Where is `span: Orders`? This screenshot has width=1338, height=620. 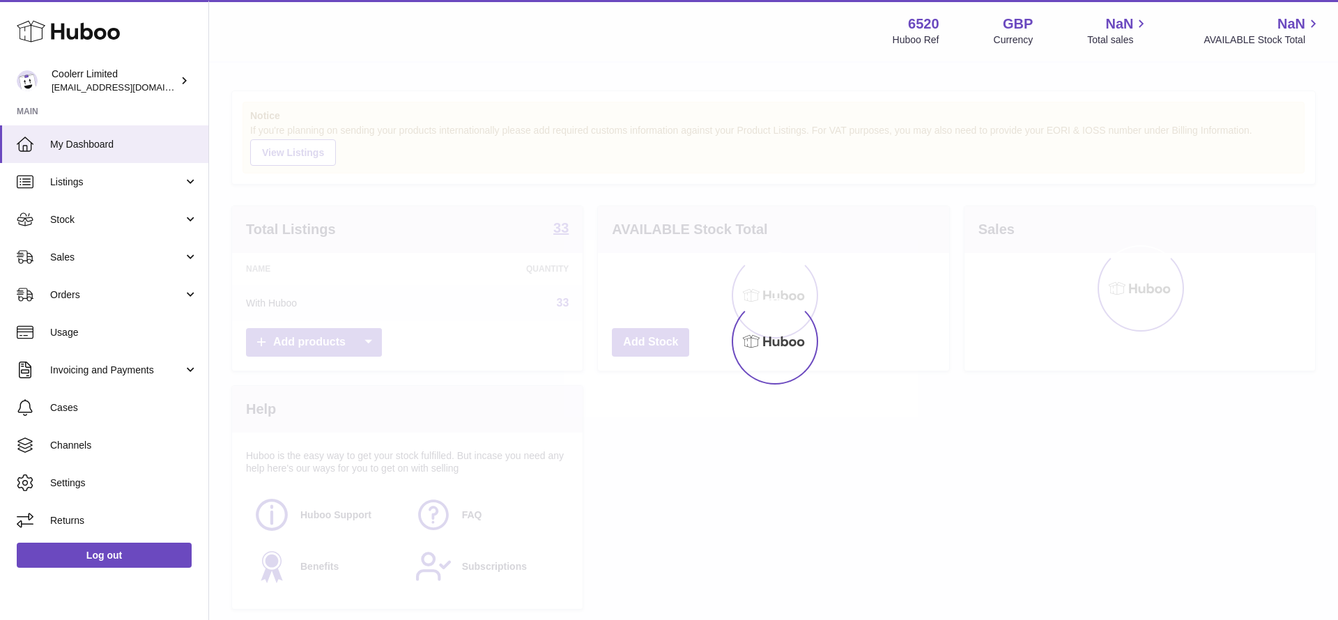 span: Orders is located at coordinates (116, 295).